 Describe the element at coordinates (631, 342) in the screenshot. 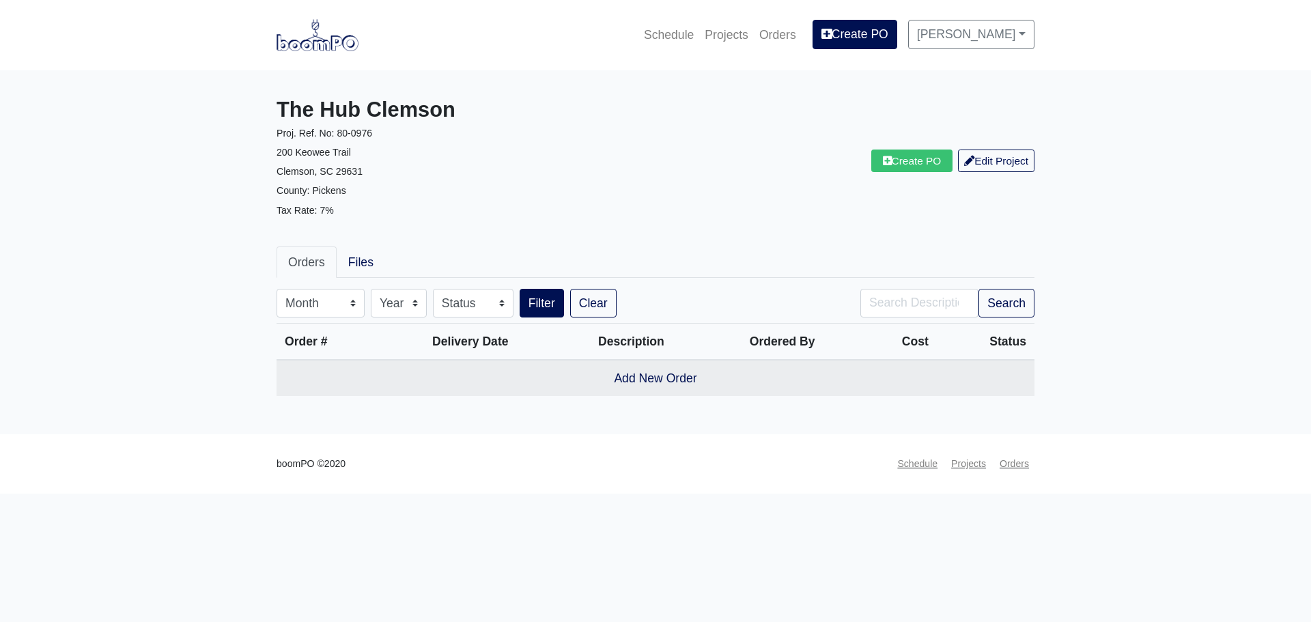

I see `th: Description` at that location.